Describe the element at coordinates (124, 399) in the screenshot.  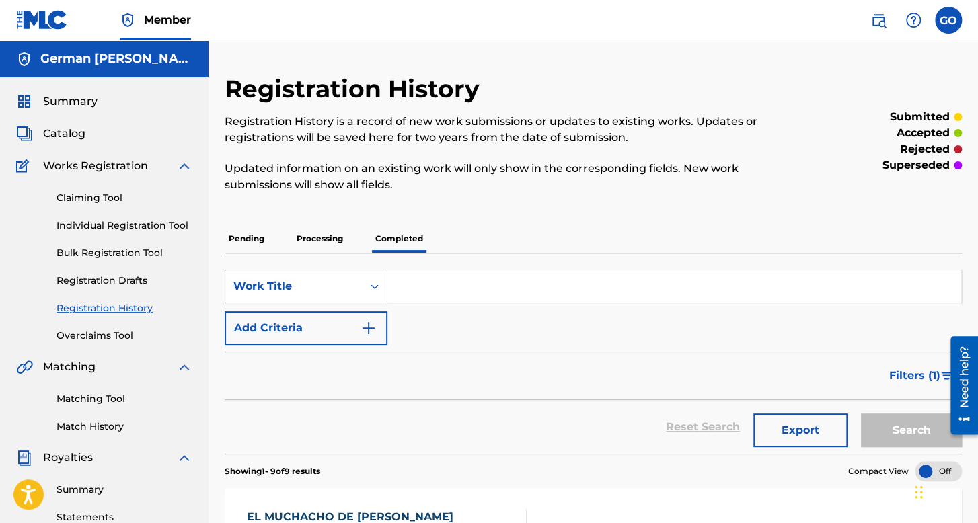
I see `a: Matching Tool` at that location.